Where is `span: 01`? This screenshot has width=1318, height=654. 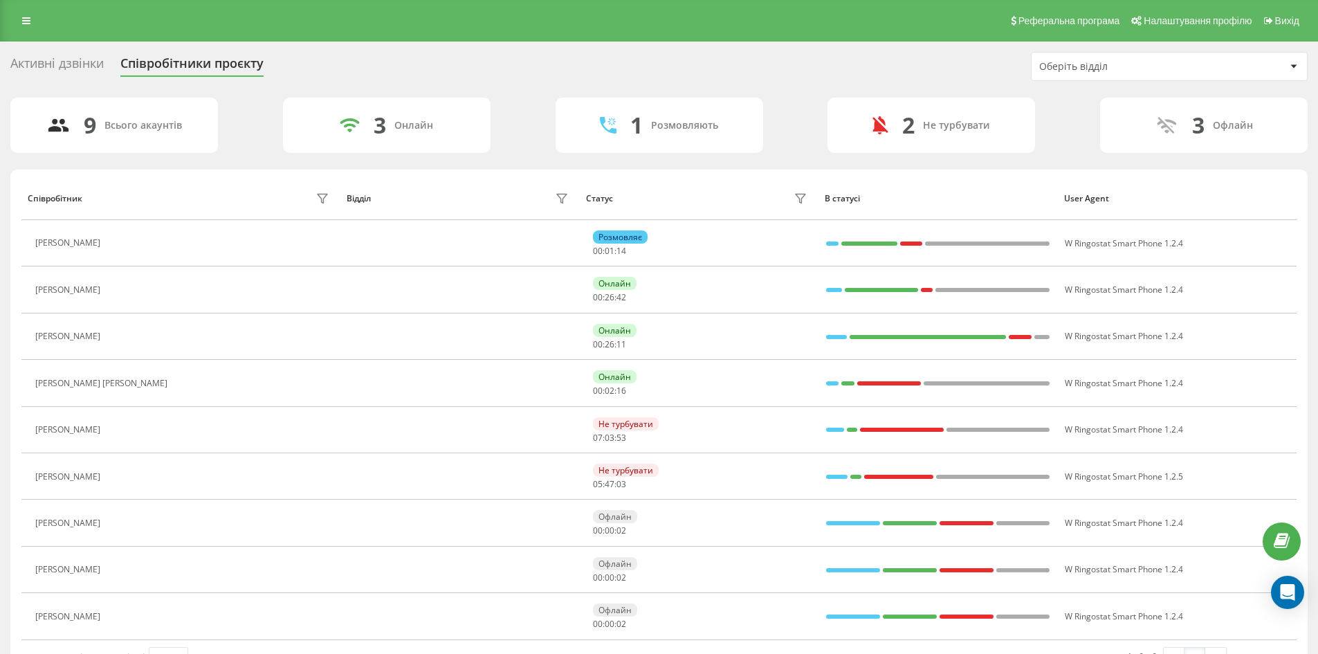 span: 01 is located at coordinates (610, 250).